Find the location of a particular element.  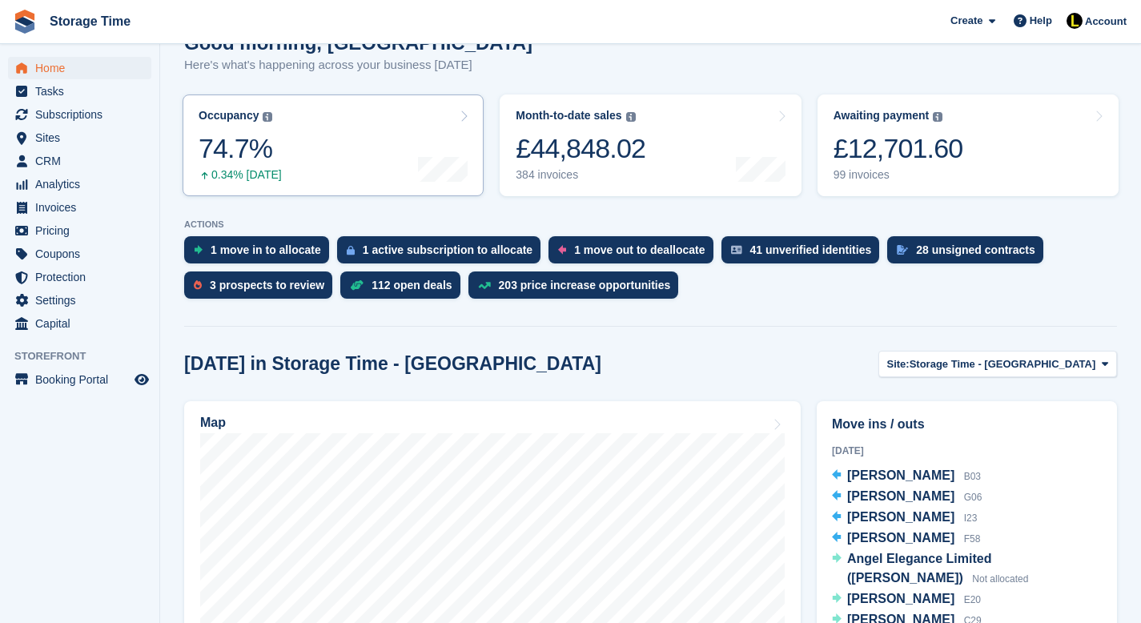

a: 1 move out to deallocate is located at coordinates (634, 254).